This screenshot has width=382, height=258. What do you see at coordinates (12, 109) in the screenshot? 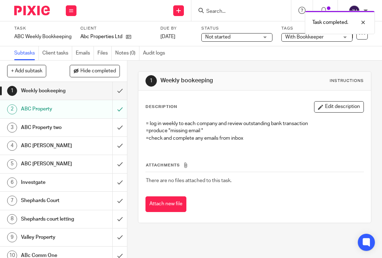
I see `div: 2` at bounding box center [12, 109].